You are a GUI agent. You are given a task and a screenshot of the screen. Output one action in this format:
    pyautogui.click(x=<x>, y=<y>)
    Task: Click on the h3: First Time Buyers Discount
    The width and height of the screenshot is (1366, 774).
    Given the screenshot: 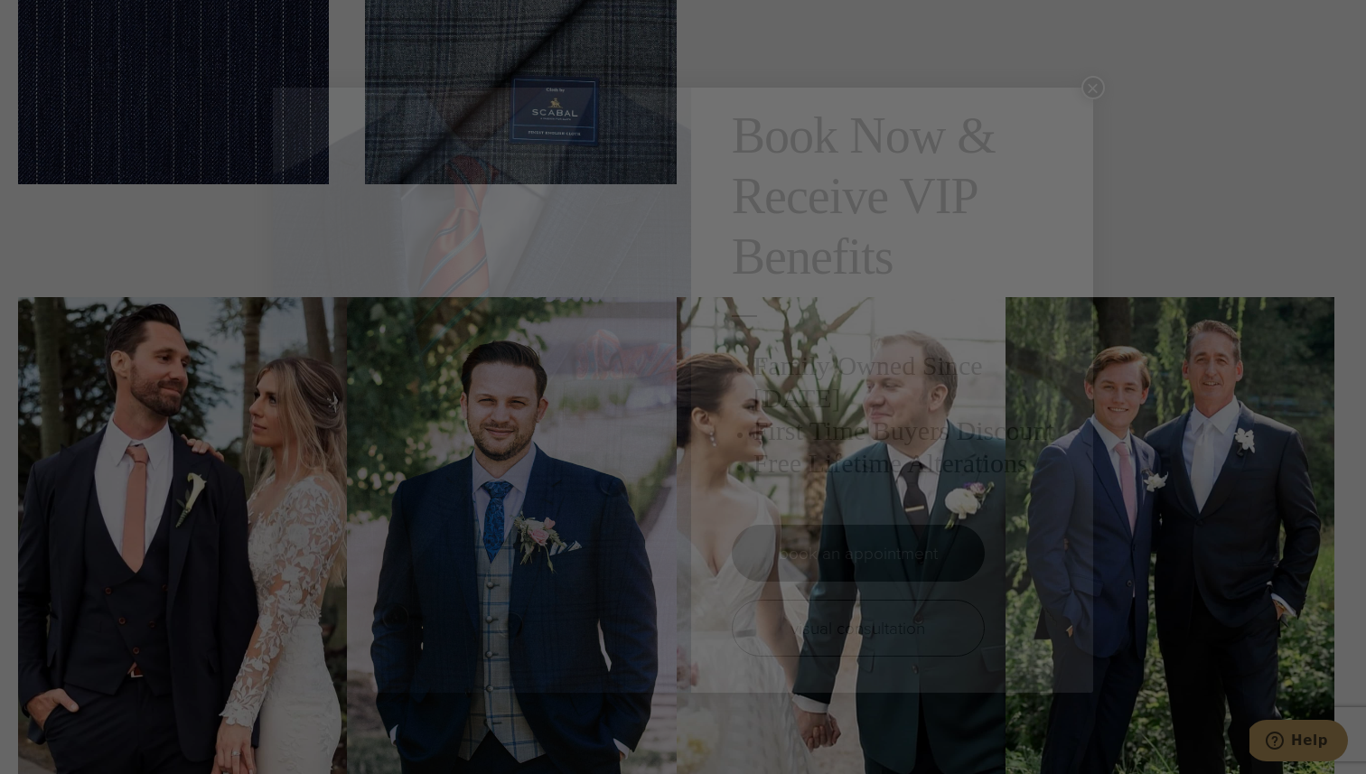 What is the action you would take?
    pyautogui.click(x=914, y=431)
    